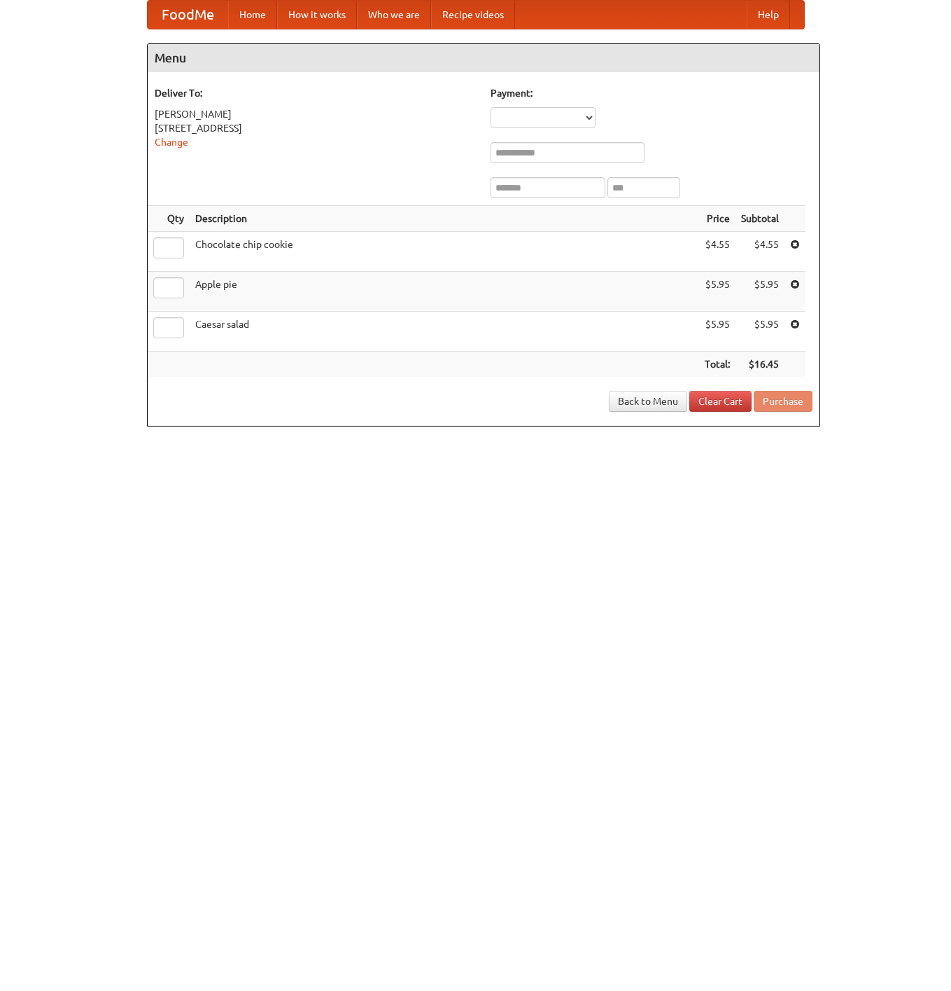 This screenshot has width=951, height=991. Describe the element at coordinates (445, 251) in the screenshot. I see `td: Chocolate chip cookie` at that location.